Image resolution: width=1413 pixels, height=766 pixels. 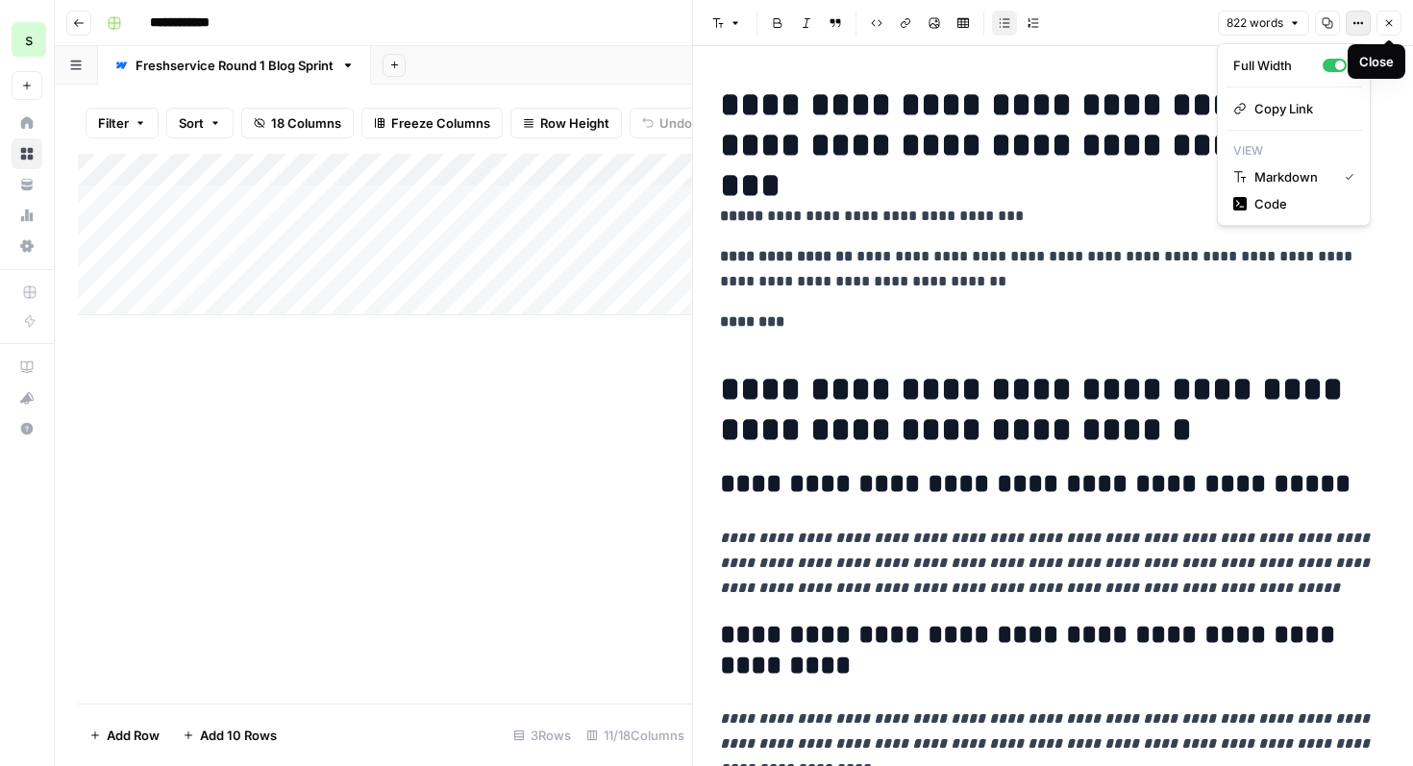 What do you see at coordinates (432, 123) in the screenshot?
I see `button: Freeze Columns` at bounding box center [432, 123].